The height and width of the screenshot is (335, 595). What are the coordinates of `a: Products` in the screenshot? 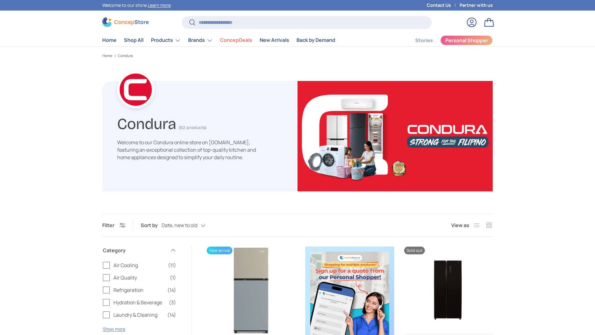 It's located at (166, 40).